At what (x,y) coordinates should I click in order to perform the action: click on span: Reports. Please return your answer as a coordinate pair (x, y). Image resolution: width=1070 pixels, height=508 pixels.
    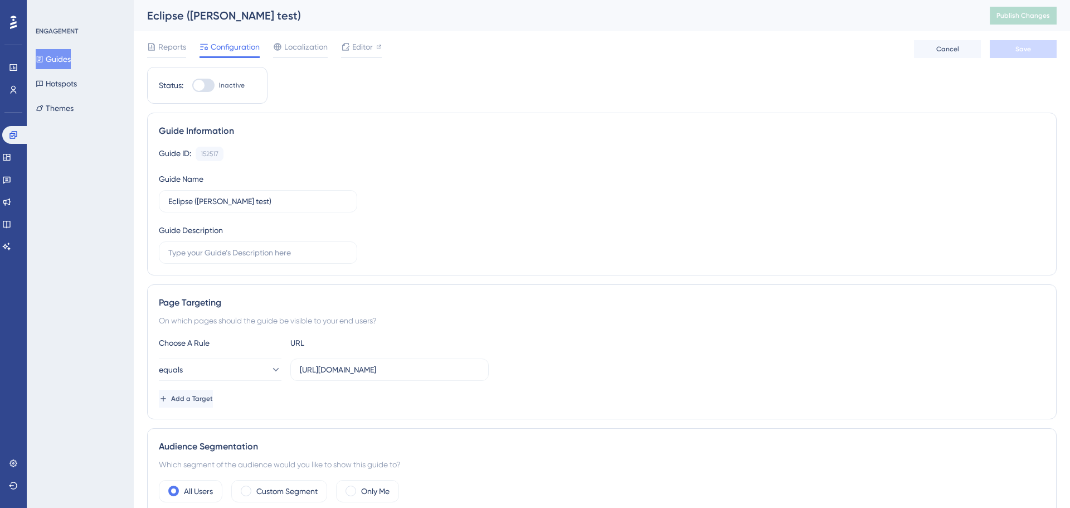
    Looking at the image, I should click on (172, 47).